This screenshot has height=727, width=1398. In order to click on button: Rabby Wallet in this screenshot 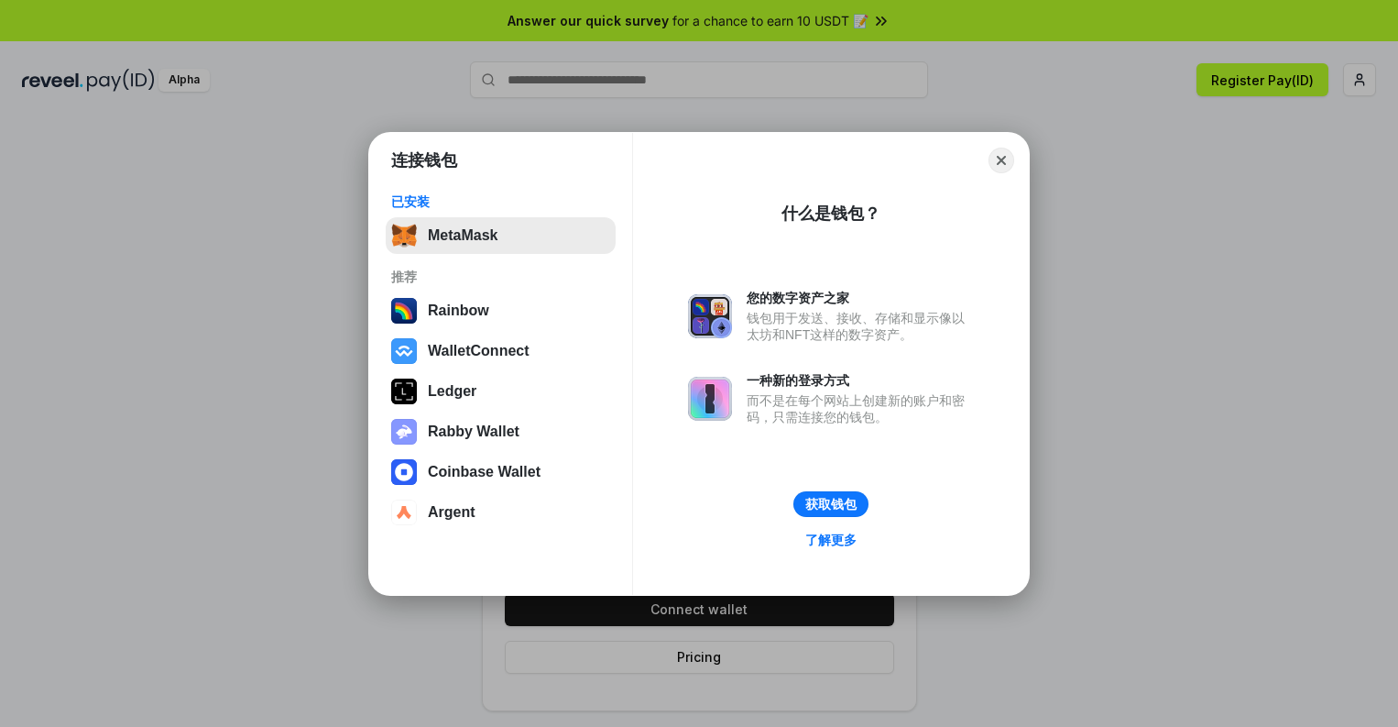, I will do `click(500, 432)`.